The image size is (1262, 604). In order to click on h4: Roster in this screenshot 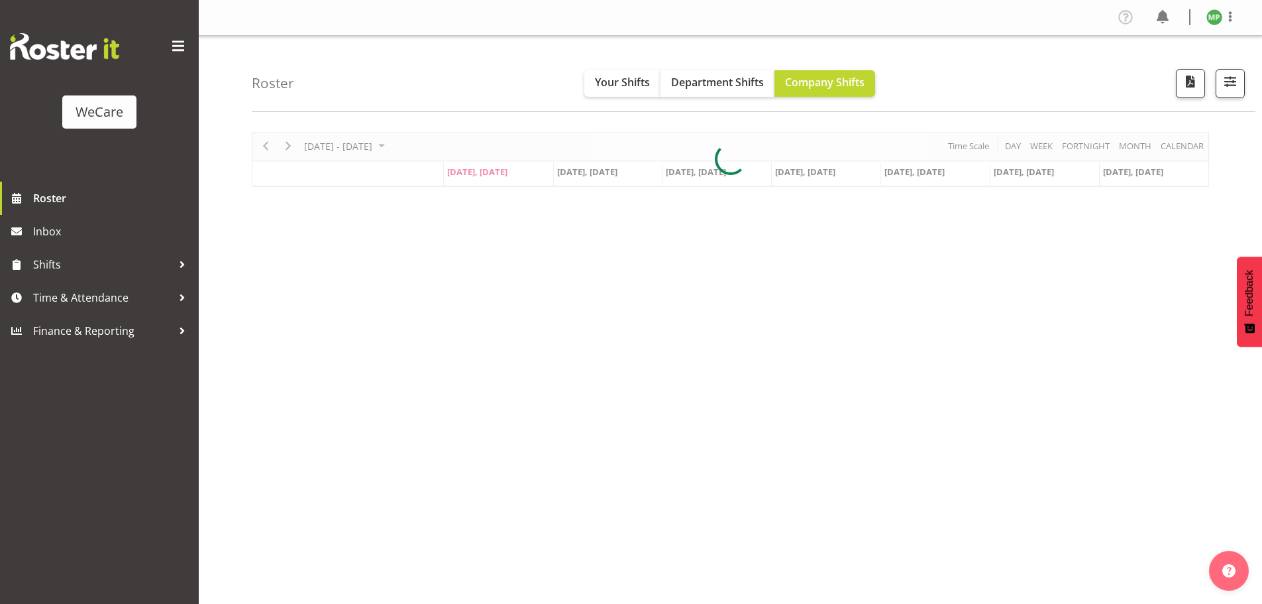, I will do `click(273, 83)`.